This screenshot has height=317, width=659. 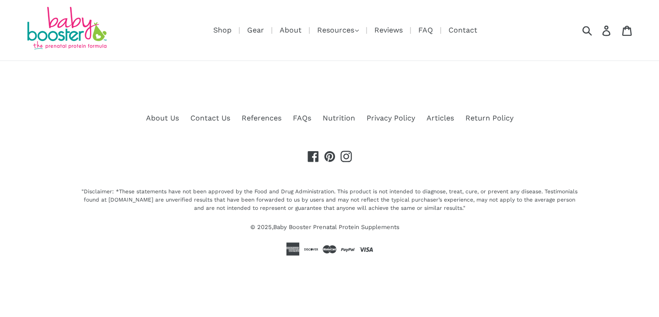 I want to click on a: Shop, so click(x=223, y=30).